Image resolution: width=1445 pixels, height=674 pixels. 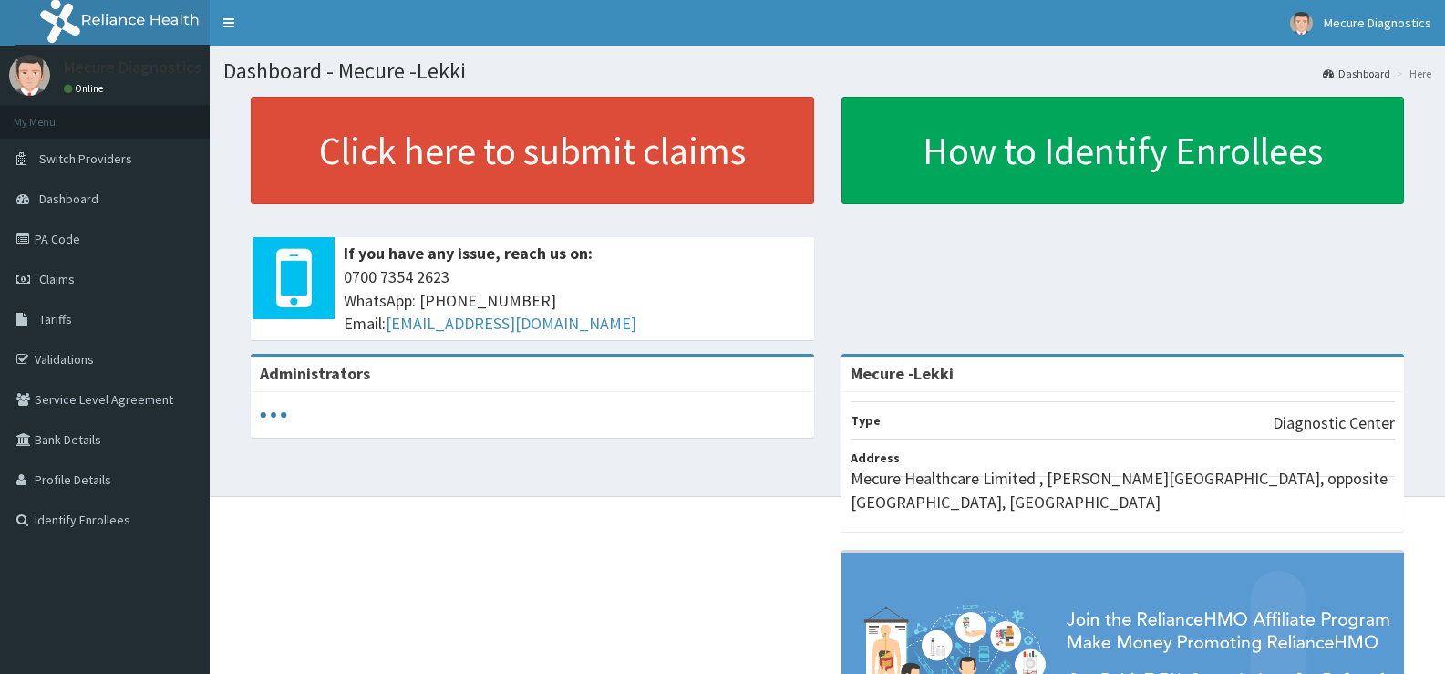 What do you see at coordinates (68, 199) in the screenshot?
I see `span: Dashboard` at bounding box center [68, 199].